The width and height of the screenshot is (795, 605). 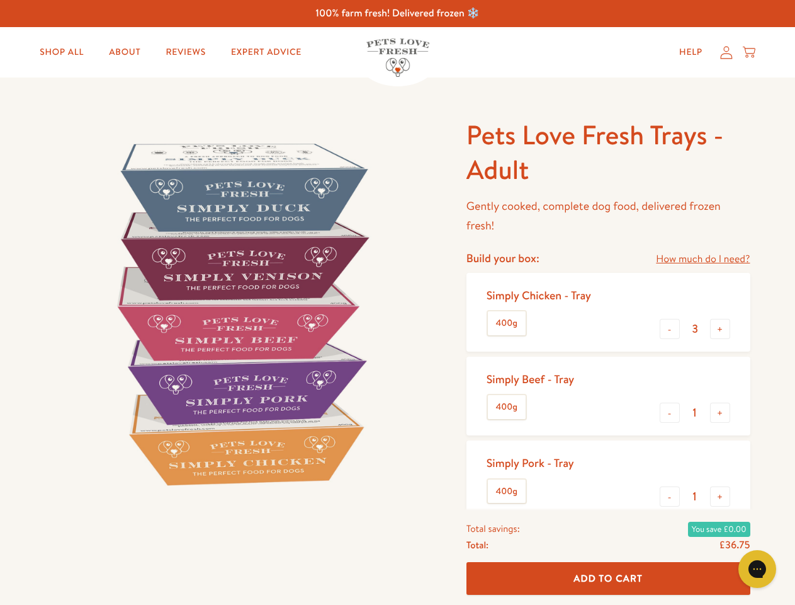 I want to click on a: Help, so click(x=691, y=52).